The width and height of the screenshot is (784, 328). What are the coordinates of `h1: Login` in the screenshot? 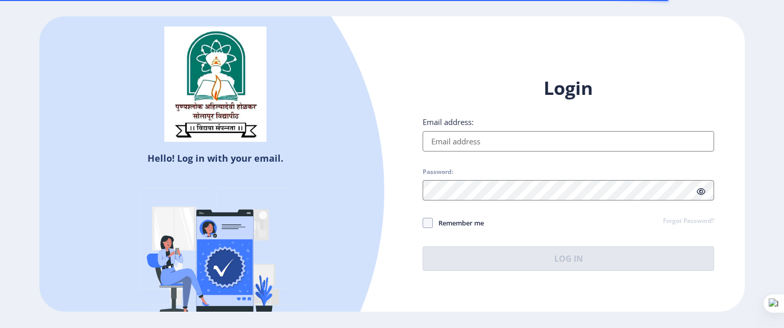 It's located at (568, 88).